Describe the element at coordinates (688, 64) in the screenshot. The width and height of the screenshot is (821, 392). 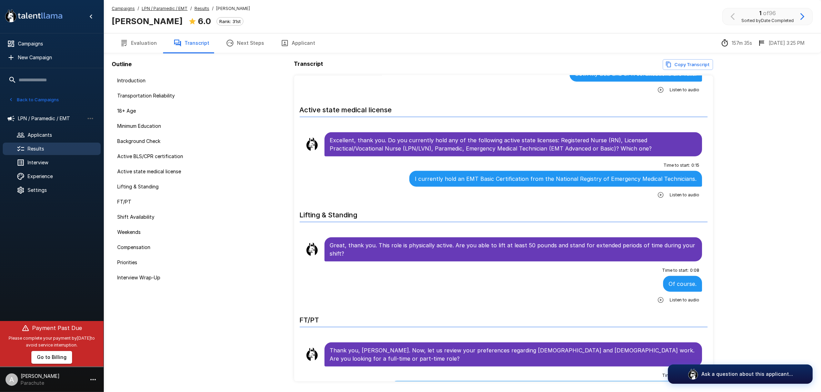
I see `button: Copy transcript` at that location.